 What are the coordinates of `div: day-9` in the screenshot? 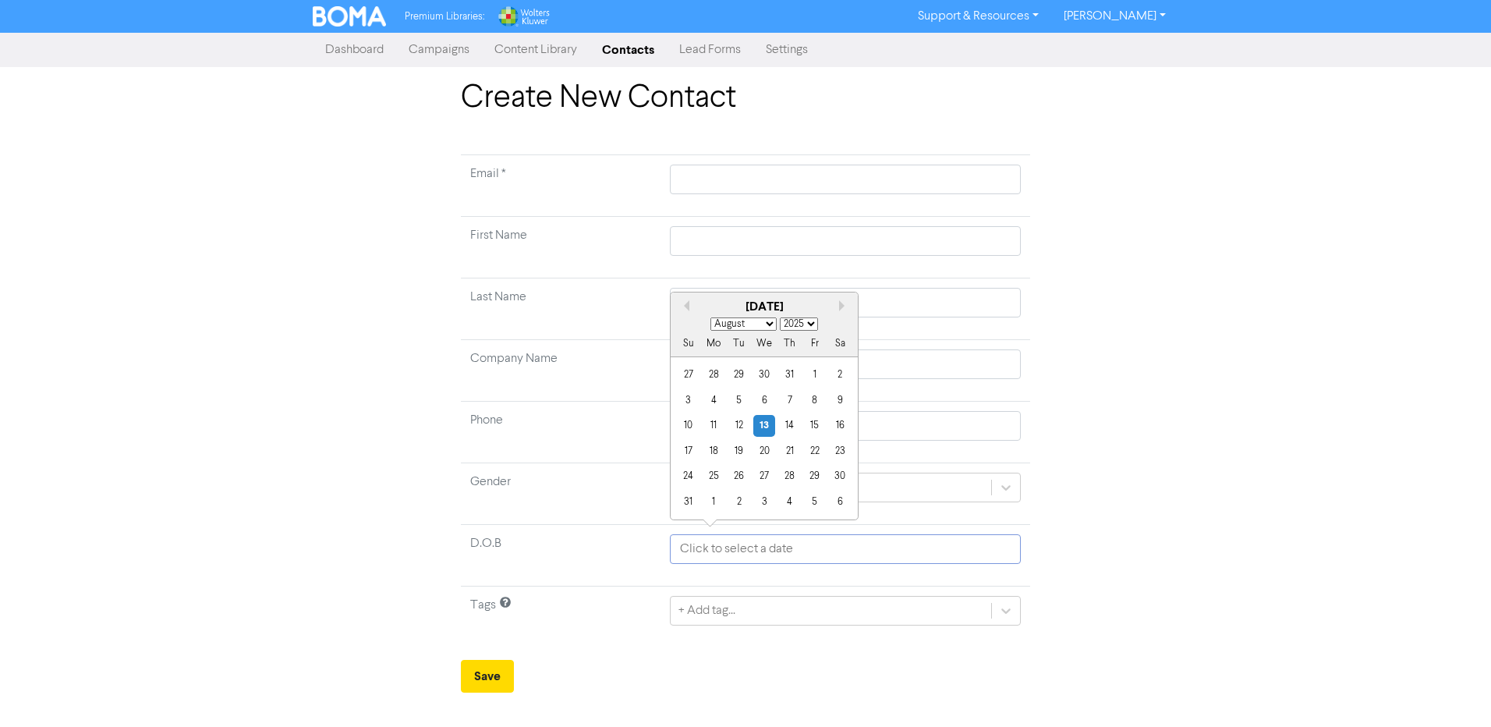 It's located at (840, 400).